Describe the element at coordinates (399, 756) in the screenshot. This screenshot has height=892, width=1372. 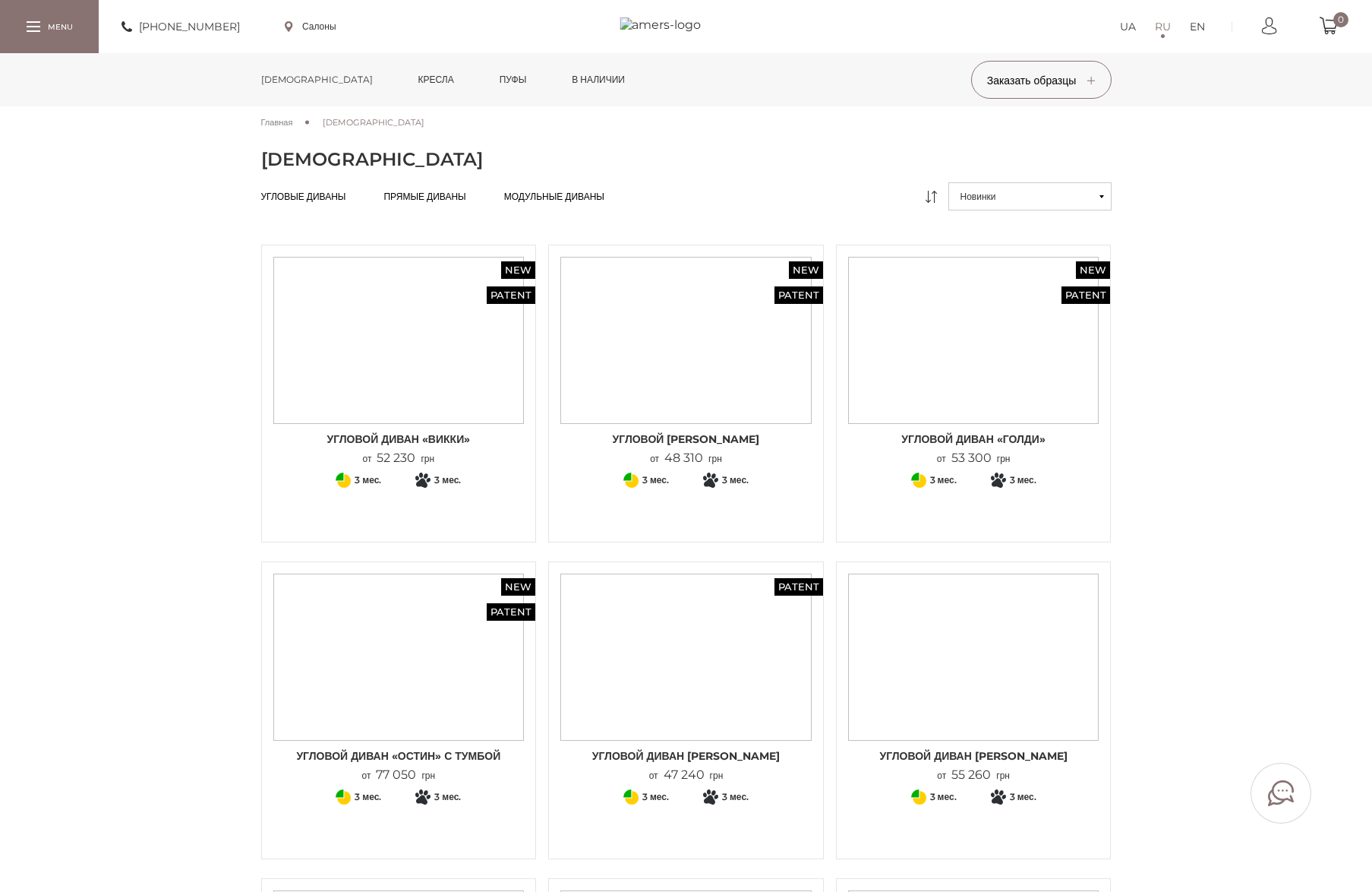
I see `span: Угловой диван «ОСТИН» с тумбой` at that location.